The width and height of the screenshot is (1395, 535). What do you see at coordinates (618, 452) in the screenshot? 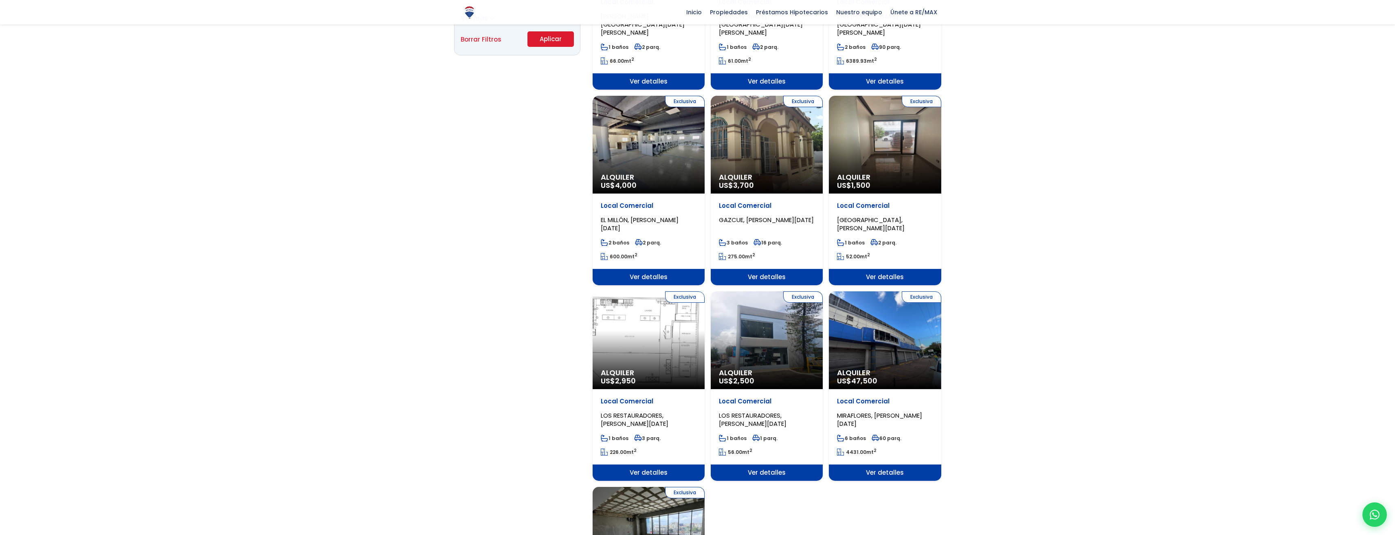
I see `span: 226.00` at bounding box center [618, 452].